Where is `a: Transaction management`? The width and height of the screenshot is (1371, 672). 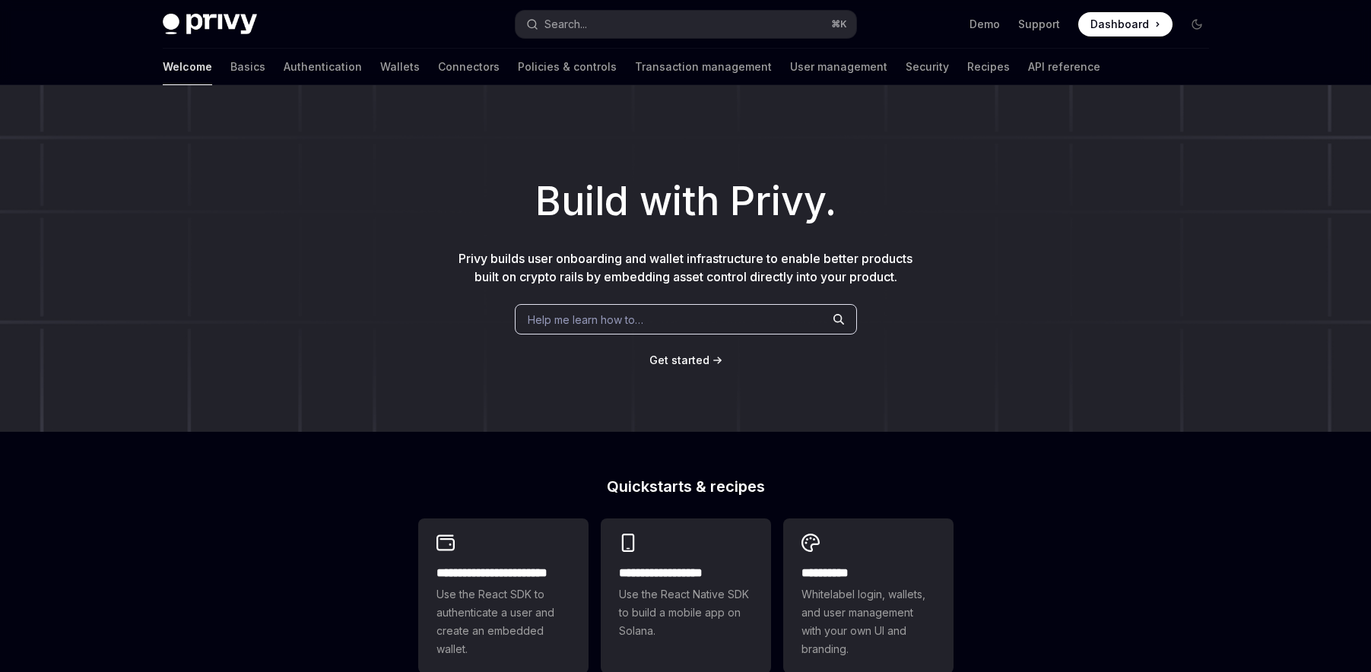
a: Transaction management is located at coordinates (704, 67).